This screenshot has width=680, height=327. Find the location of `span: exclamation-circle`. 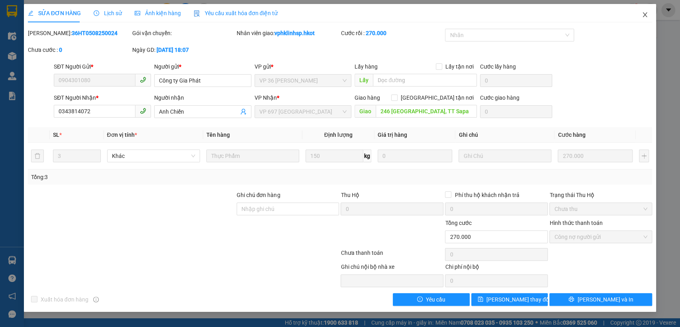

span: exclamation-circle is located at coordinates (420, 299).